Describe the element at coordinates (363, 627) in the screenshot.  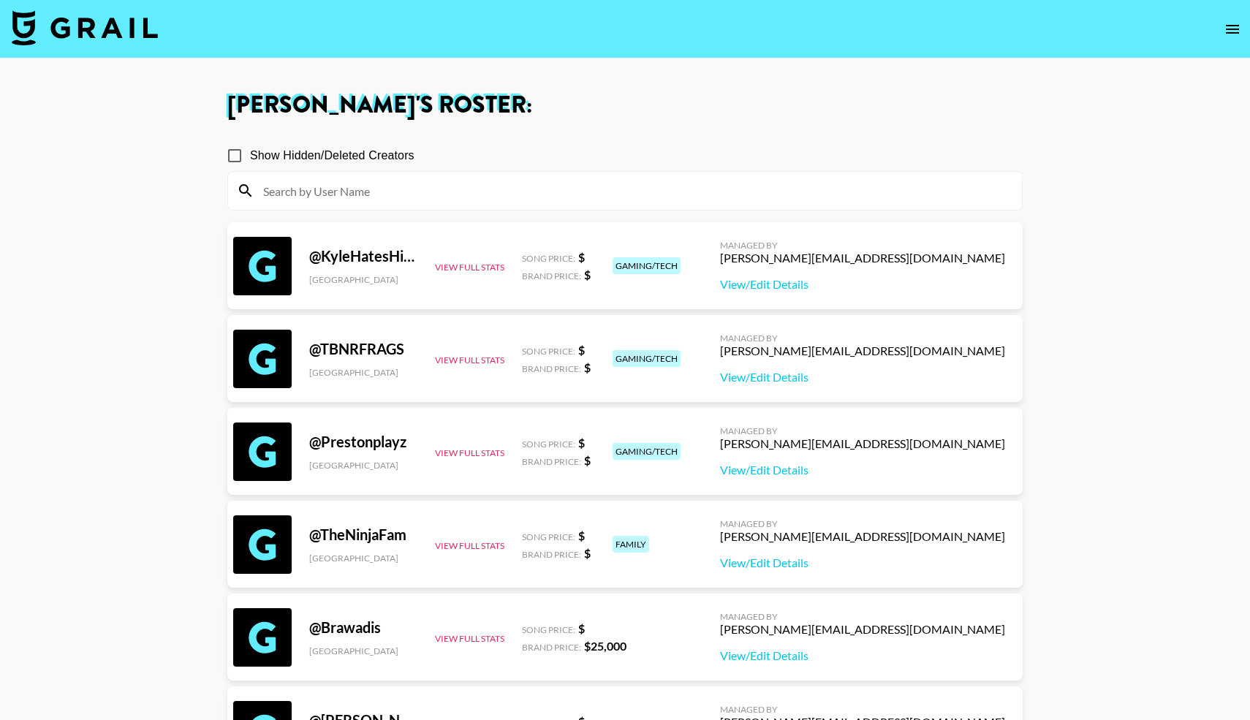
I see `div: @ Brawadis` at that location.